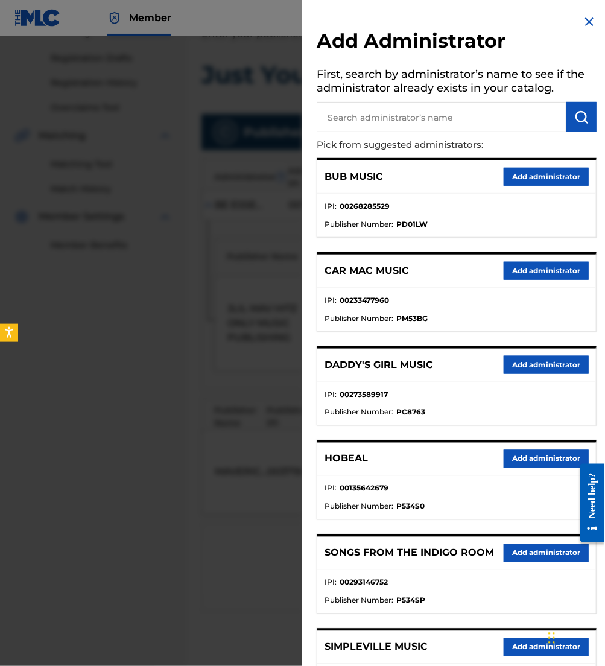 The image size is (605, 666). What do you see at coordinates (346, 459) in the screenshot?
I see `p: HOBEAL` at bounding box center [346, 459].